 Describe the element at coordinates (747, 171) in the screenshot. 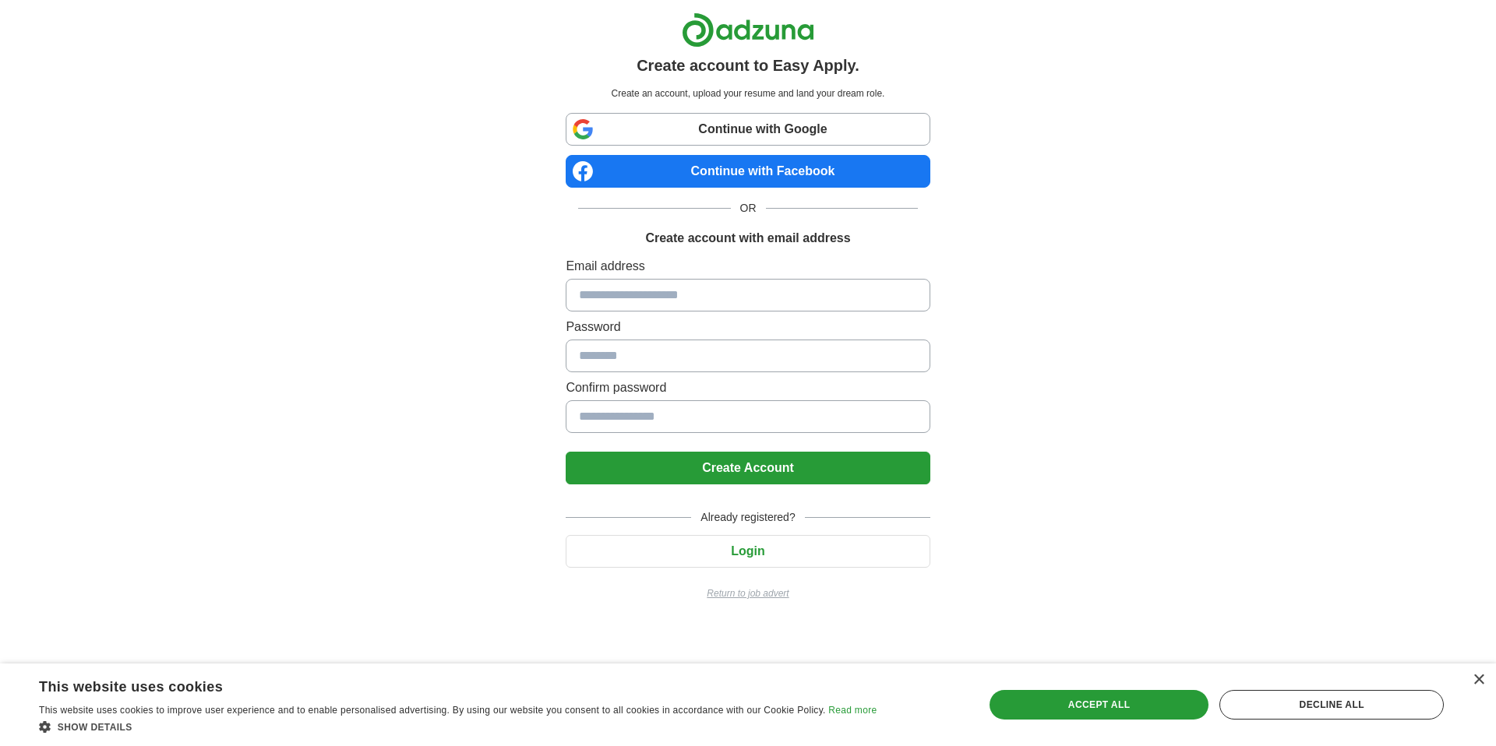

I see `a: Continue with Facebook` at that location.